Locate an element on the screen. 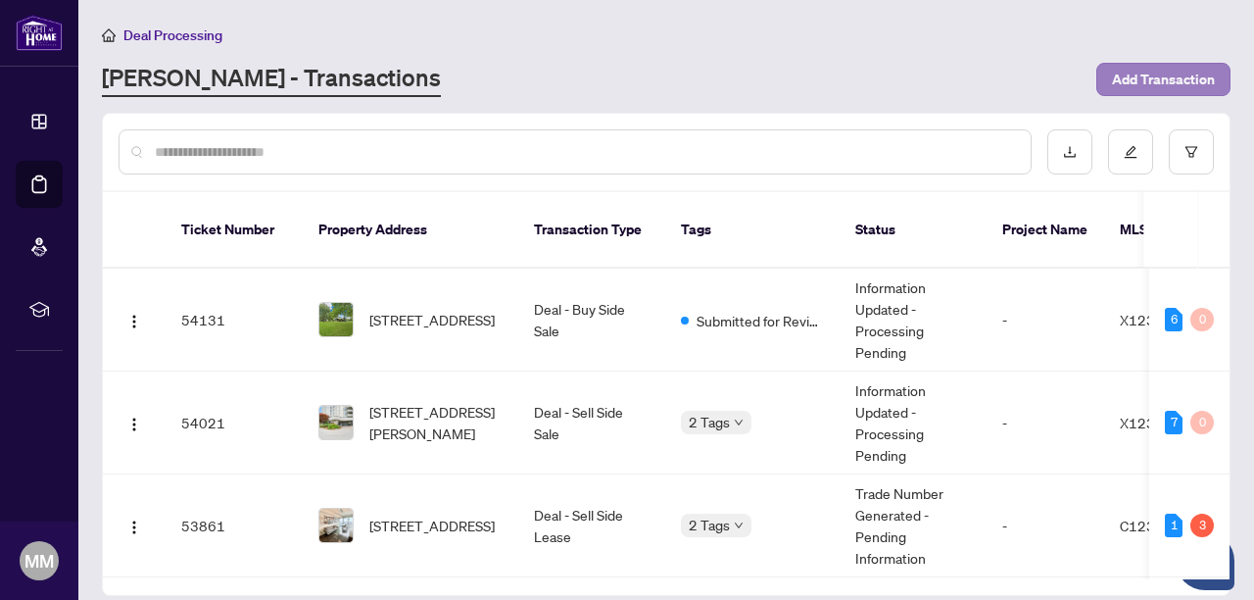 The height and width of the screenshot is (600, 1254). td: 54131 is located at coordinates (234, 319).